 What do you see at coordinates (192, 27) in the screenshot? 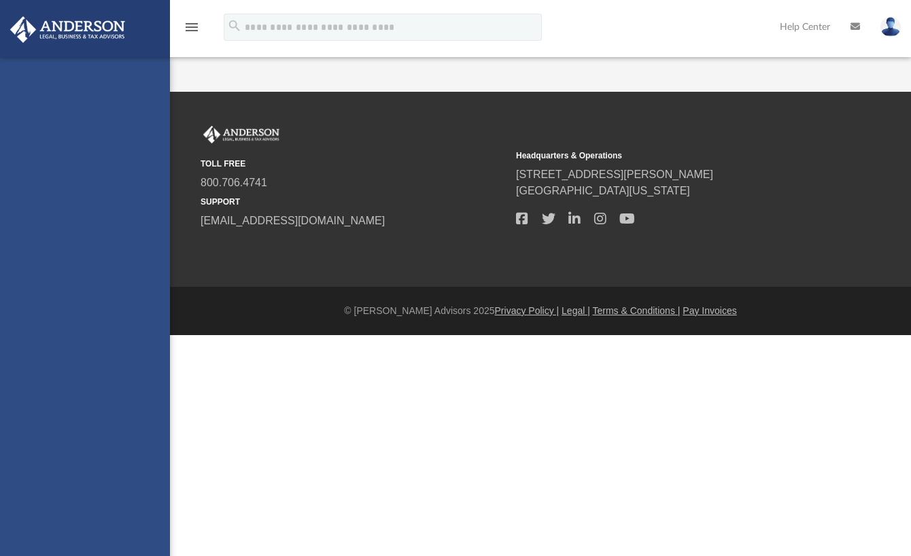
I see `i: menu` at bounding box center [192, 27].